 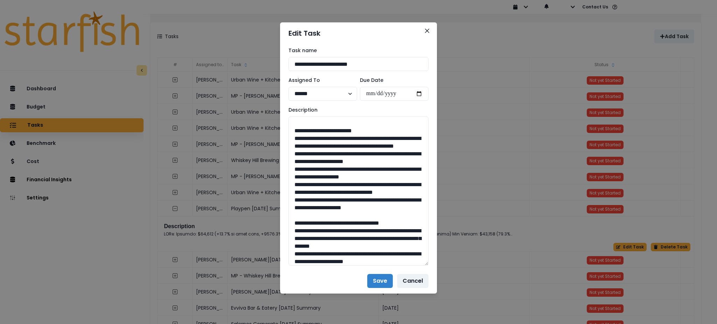 I want to click on label: Description, so click(x=356, y=110).